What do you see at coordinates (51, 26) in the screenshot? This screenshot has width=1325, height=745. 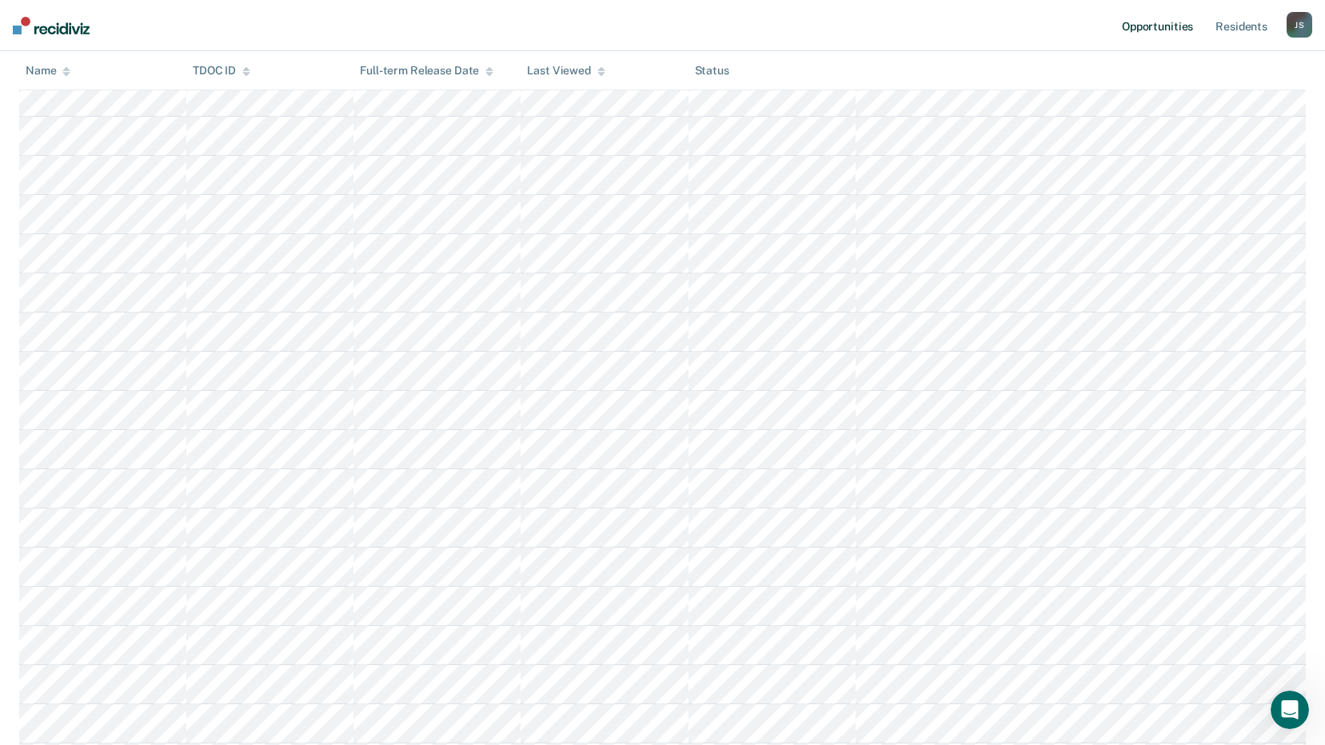 I see `img: Recidiviz` at bounding box center [51, 26].